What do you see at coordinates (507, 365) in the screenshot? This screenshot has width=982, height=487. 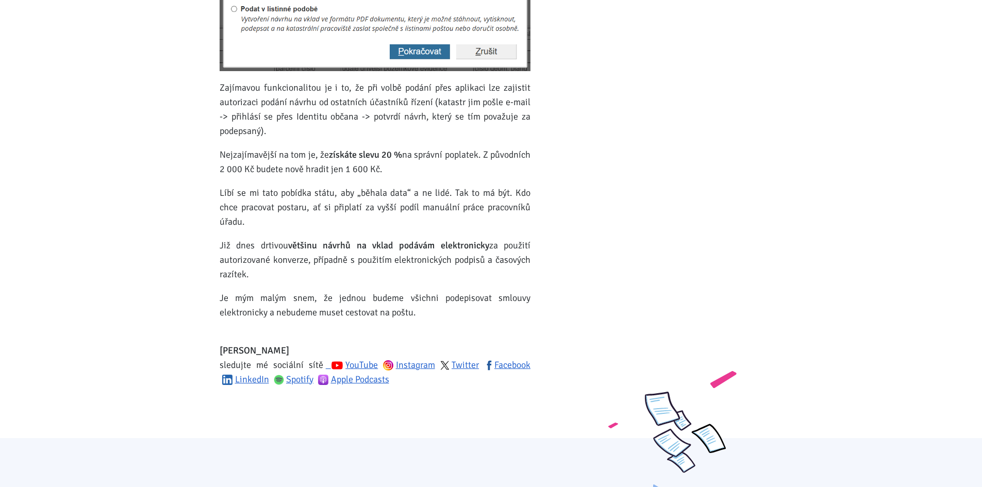 I see `a: Facebook` at bounding box center [507, 365].